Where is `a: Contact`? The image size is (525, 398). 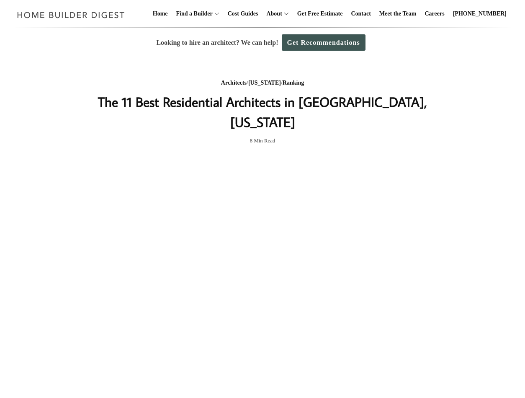 a: Contact is located at coordinates (361, 14).